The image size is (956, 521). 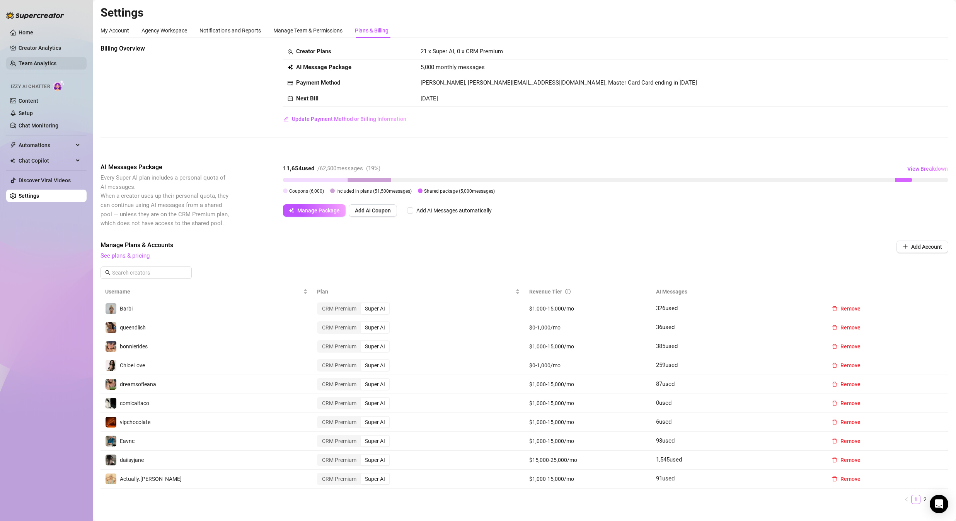 What do you see at coordinates (524, 13) in the screenshot?
I see `h2: Settings` at bounding box center [524, 13].